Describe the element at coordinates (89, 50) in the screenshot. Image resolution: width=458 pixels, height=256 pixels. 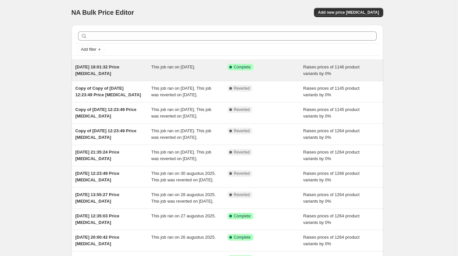
I see `span: Add filter` at that location.